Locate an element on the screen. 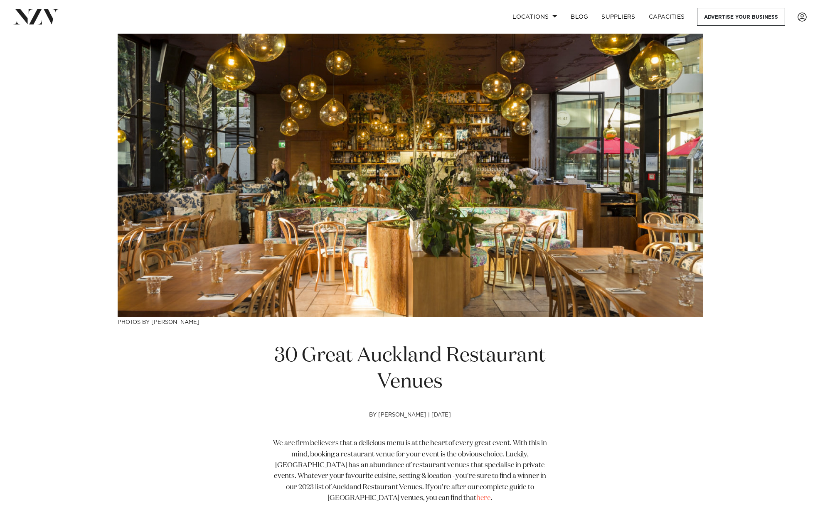  a: BLOG is located at coordinates (579, 17).